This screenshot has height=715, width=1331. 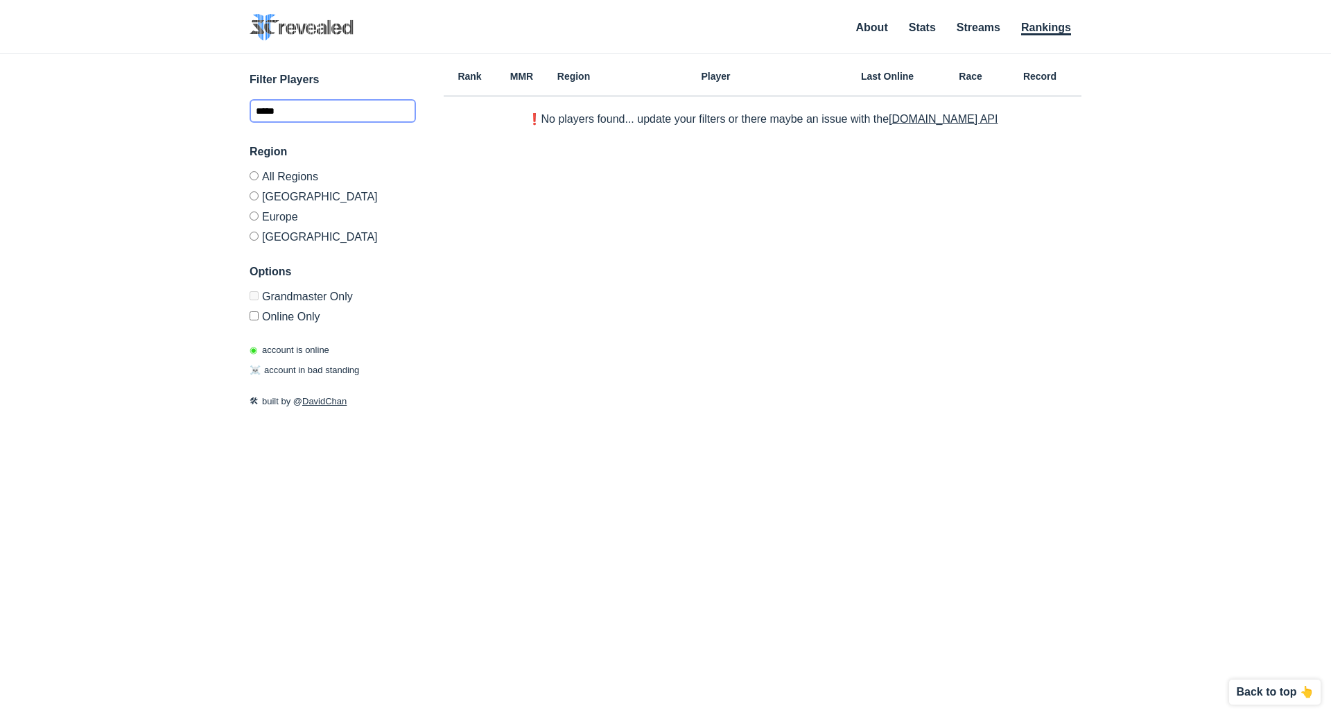 What do you see at coordinates (304, 370) in the screenshot?
I see `p: account in bad standing` at bounding box center [304, 370].